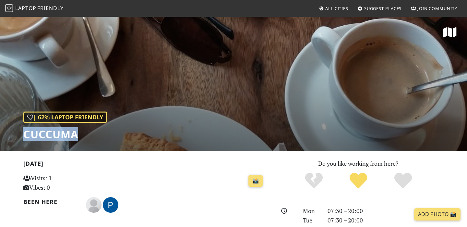 This screenshot has height=227, width=467. Describe the element at coordinates (34, 8) in the screenshot. I see `a: LaptopFriendly LaptopFriendly` at that location.